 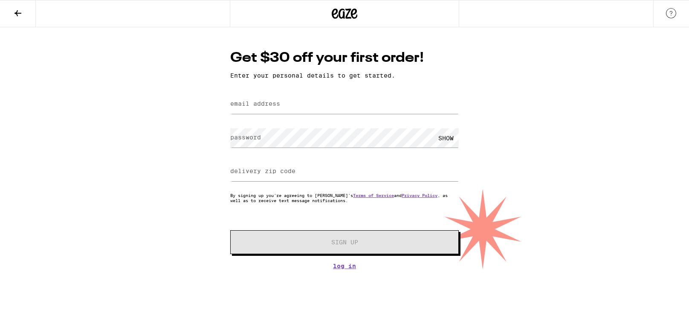 What do you see at coordinates (446, 138) in the screenshot?
I see `div: SHOW` at bounding box center [446, 138].